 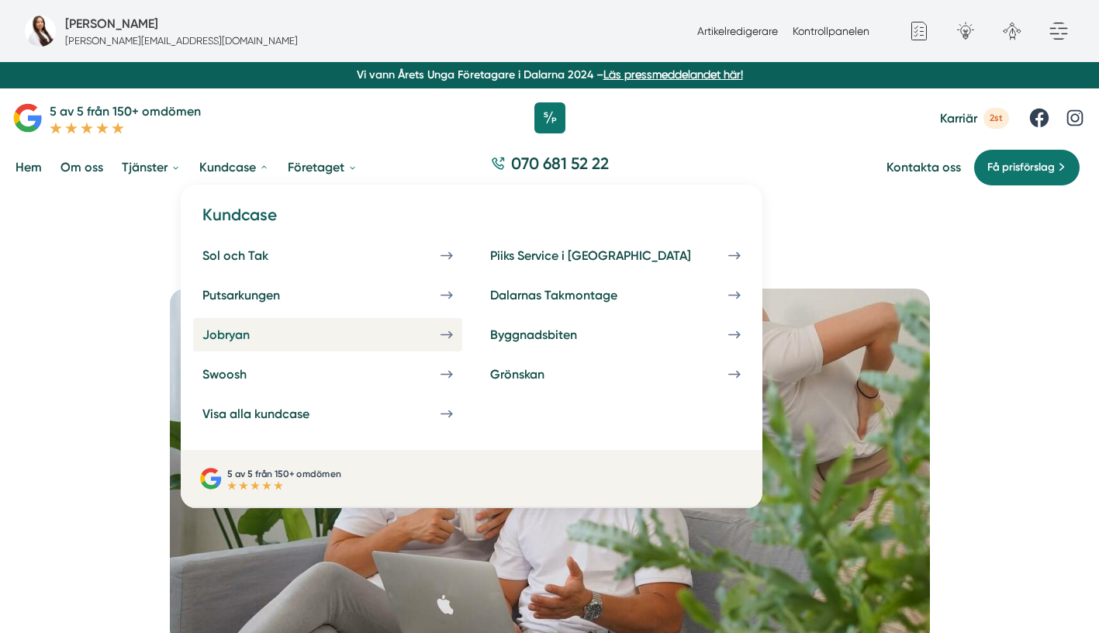 I want to click on div: Visa alla kundcase, so click(x=275, y=413).